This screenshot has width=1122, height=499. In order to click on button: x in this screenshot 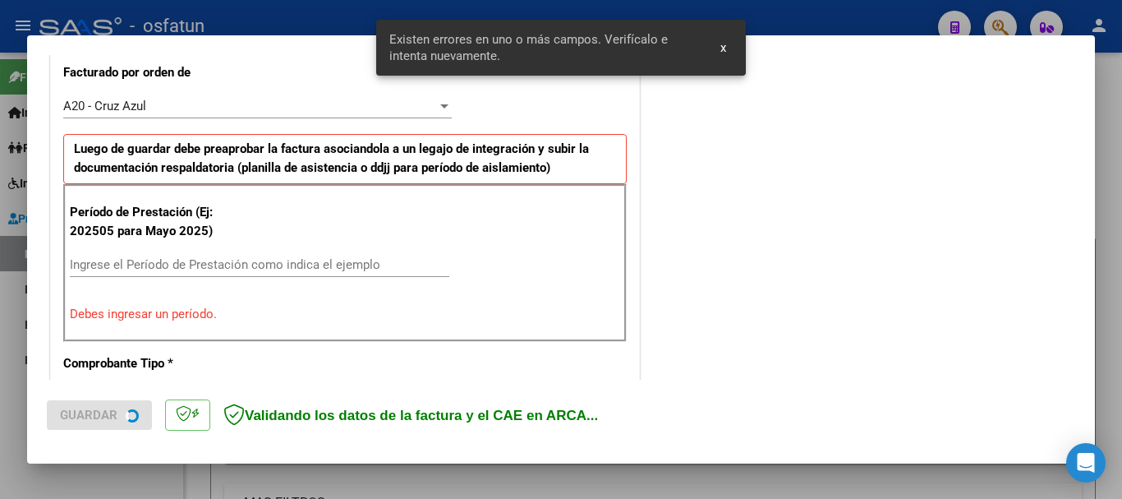, I will do `click(723, 48)`.